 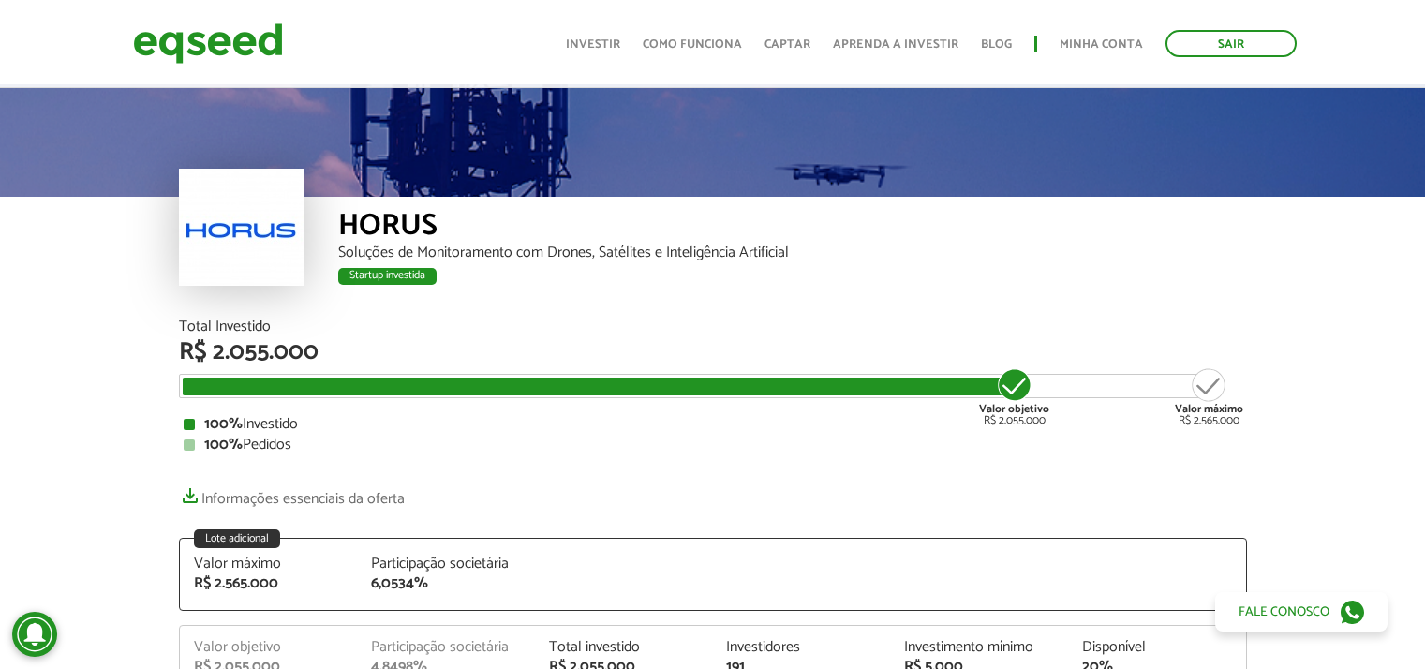 What do you see at coordinates (1231, 43) in the screenshot?
I see `a: Sair` at bounding box center [1231, 43].